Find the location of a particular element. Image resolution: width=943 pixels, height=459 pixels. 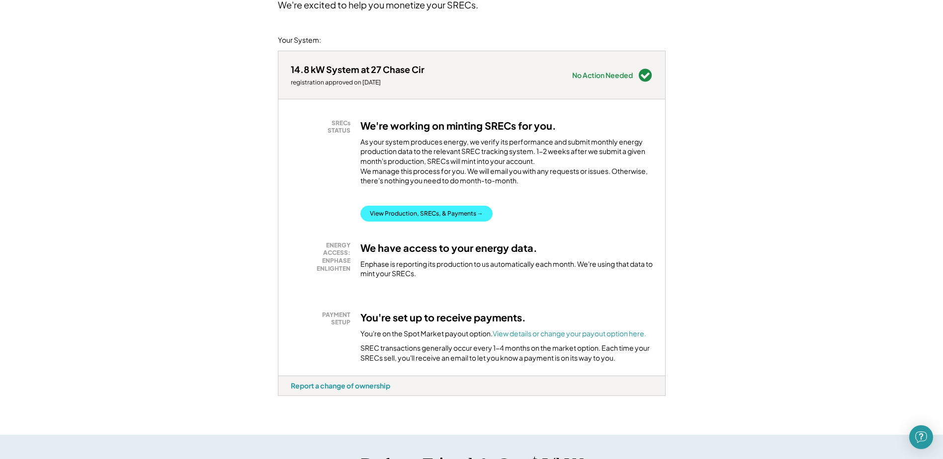

div: n8xzslqc - MD 1.5x (BT) is located at coordinates (294, 398).